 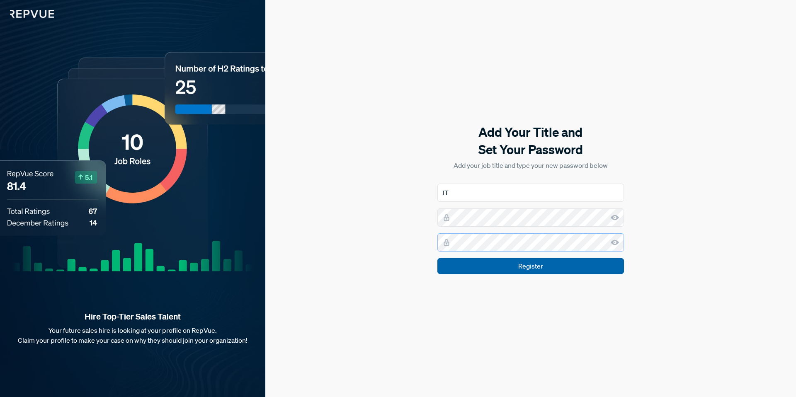 What do you see at coordinates (133, 335) in the screenshot?
I see `p: Your future sales hire is looking at your profile on RepVue. Claim your profile to make your case...` at bounding box center [133, 335].